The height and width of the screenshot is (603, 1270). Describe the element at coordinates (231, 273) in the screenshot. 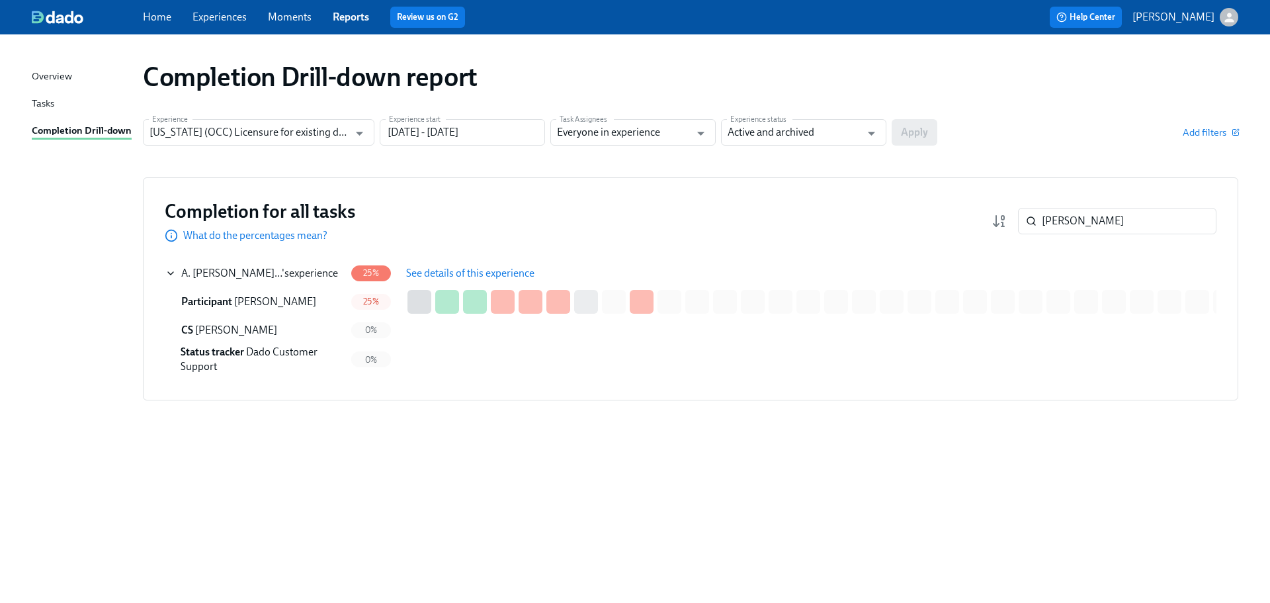

I see `span: Ashley Winterbottom Weiss` at that location.